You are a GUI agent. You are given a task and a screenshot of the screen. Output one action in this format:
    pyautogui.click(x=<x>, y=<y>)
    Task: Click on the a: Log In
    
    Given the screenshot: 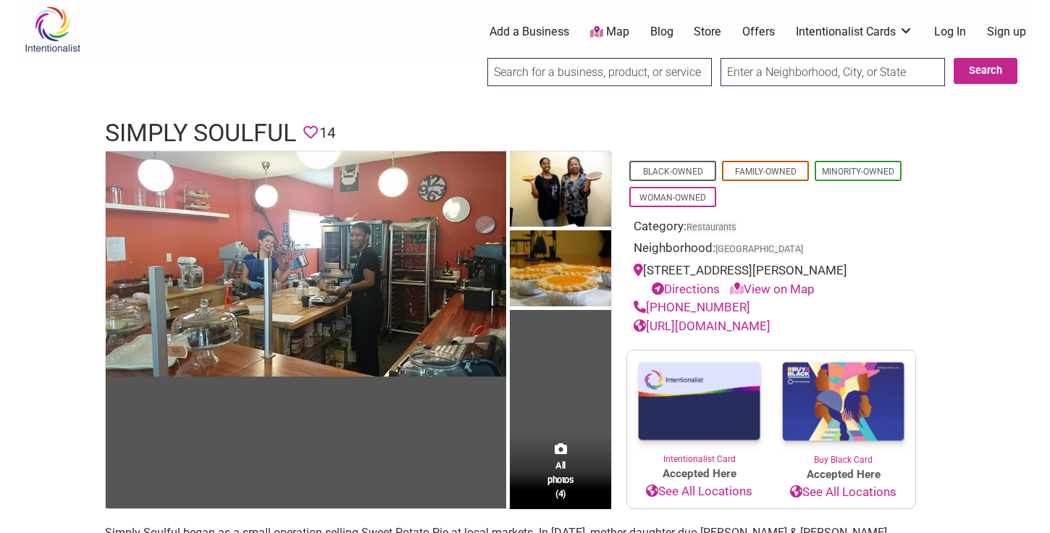 What is the action you would take?
    pyautogui.click(x=950, y=32)
    